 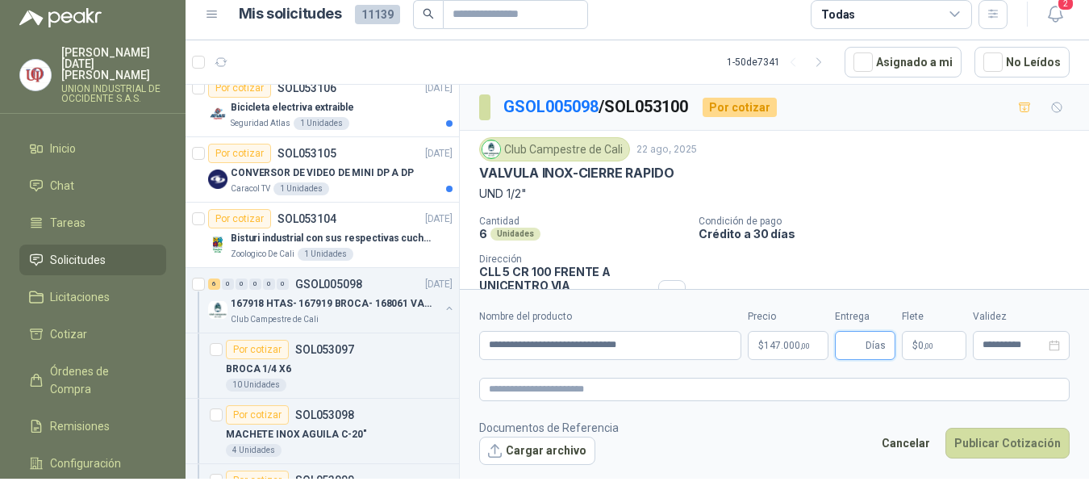 What do you see at coordinates (838, 15) in the screenshot?
I see `div: Todas` at bounding box center [838, 15].